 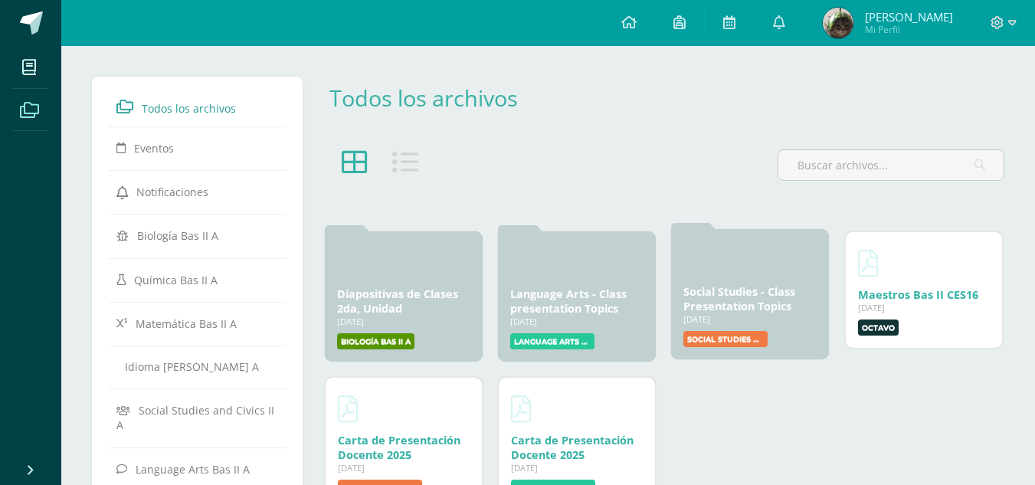 What do you see at coordinates (838, 23) in the screenshot?
I see `img: efdde124b53c5e6227a31b6264010d7d.png` at bounding box center [838, 23].